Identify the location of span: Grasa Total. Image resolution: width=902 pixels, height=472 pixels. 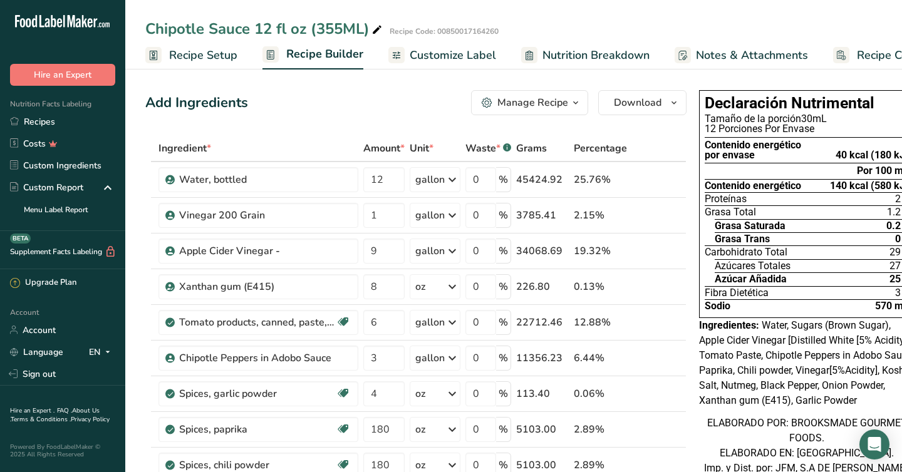
(730, 212).